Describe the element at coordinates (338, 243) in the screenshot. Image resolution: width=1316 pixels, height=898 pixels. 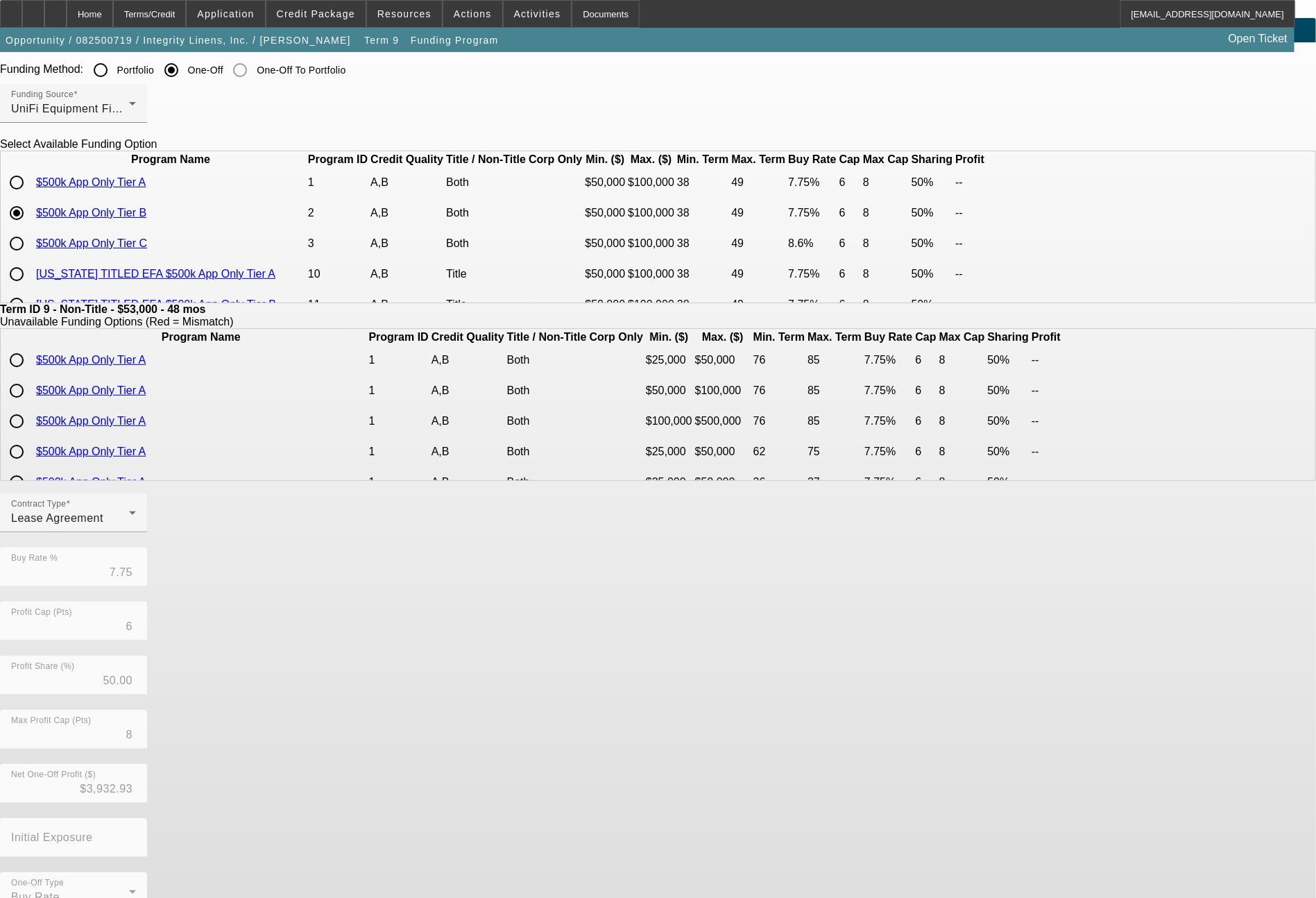
I see `td: 3` at that location.